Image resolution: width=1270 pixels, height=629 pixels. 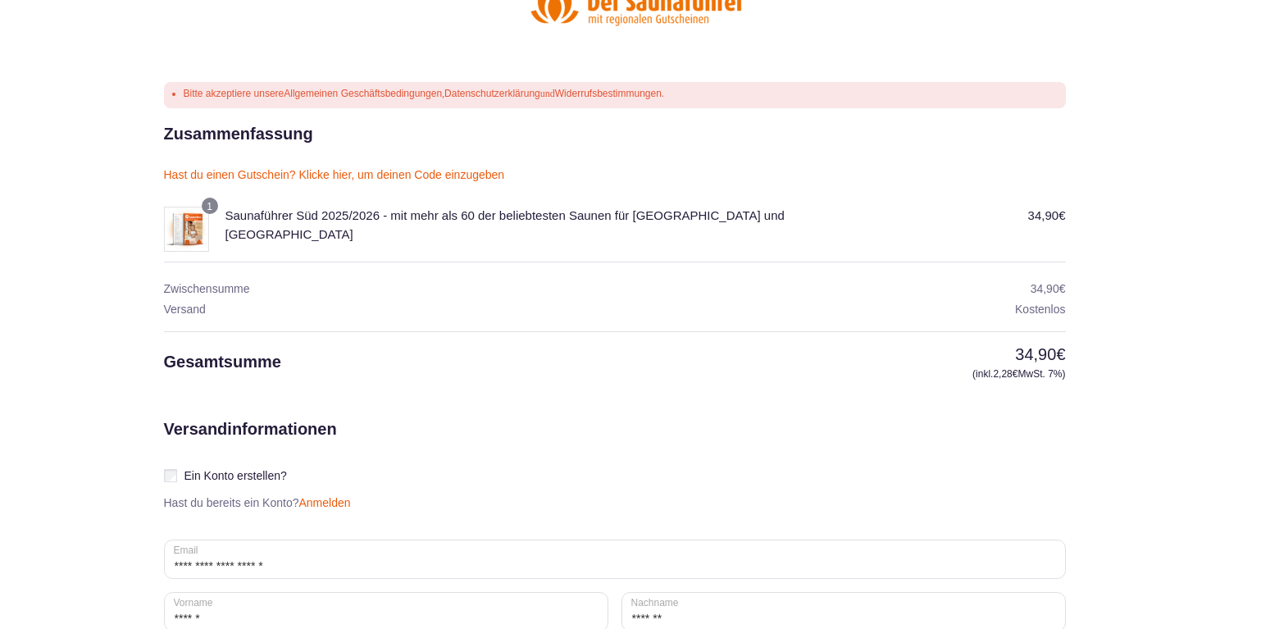 I want to click on p: Hast du bereits ein Konto?, so click(x=258, y=503).